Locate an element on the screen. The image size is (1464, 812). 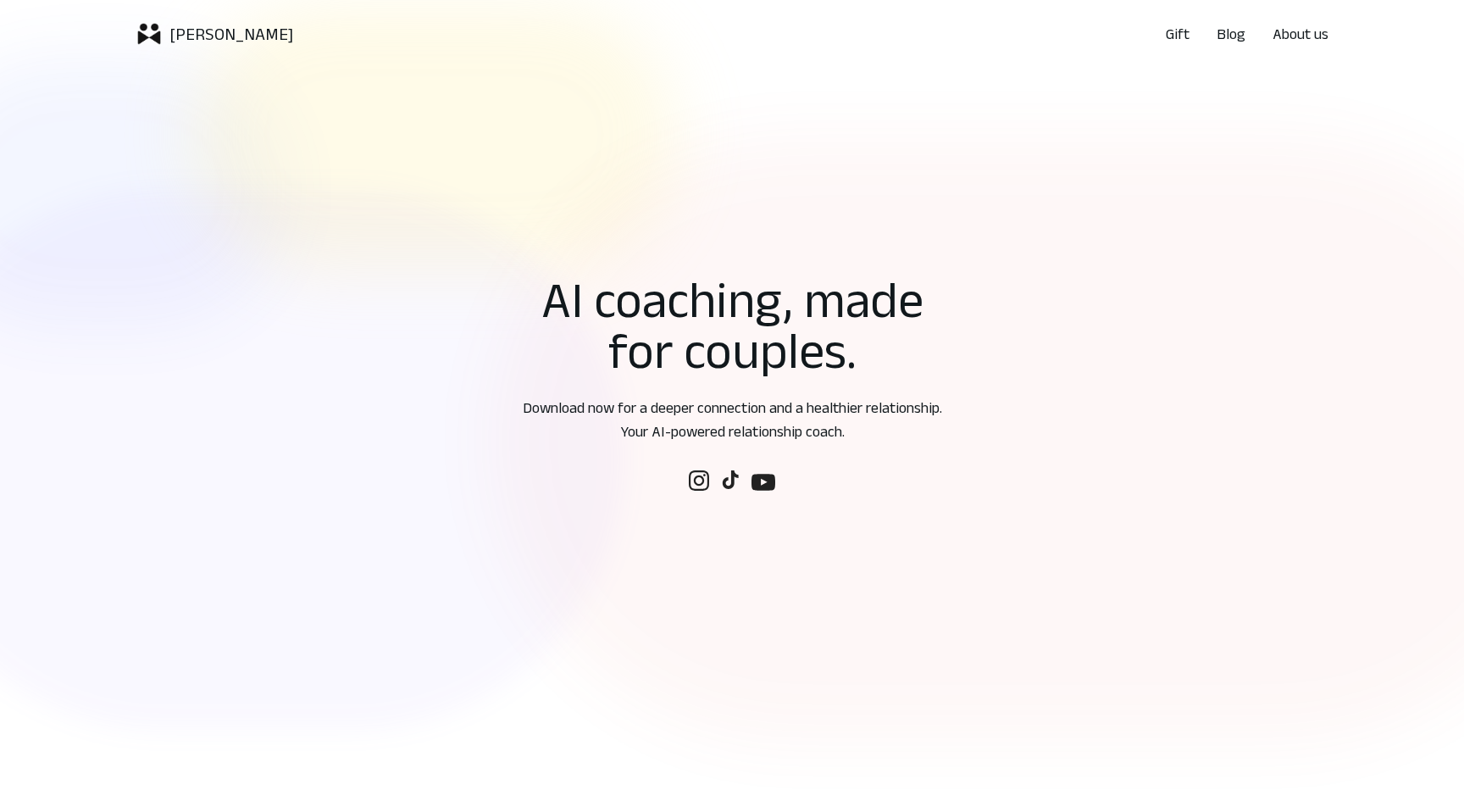
p: About us is located at coordinates (1301, 34).